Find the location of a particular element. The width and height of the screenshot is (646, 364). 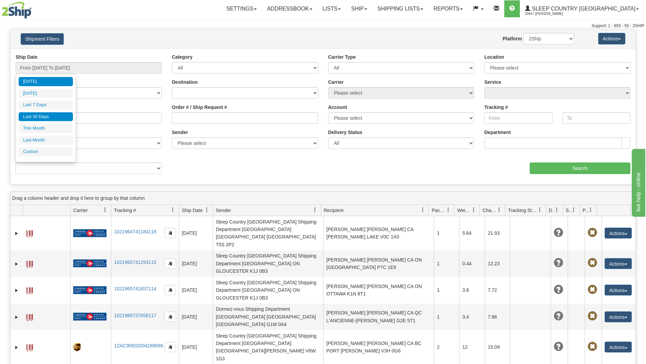

input: Search is located at coordinates (580, 168).